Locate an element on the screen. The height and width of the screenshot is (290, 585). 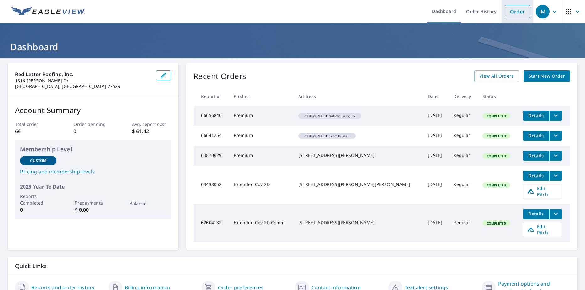
p: Total order is located at coordinates (34, 124).